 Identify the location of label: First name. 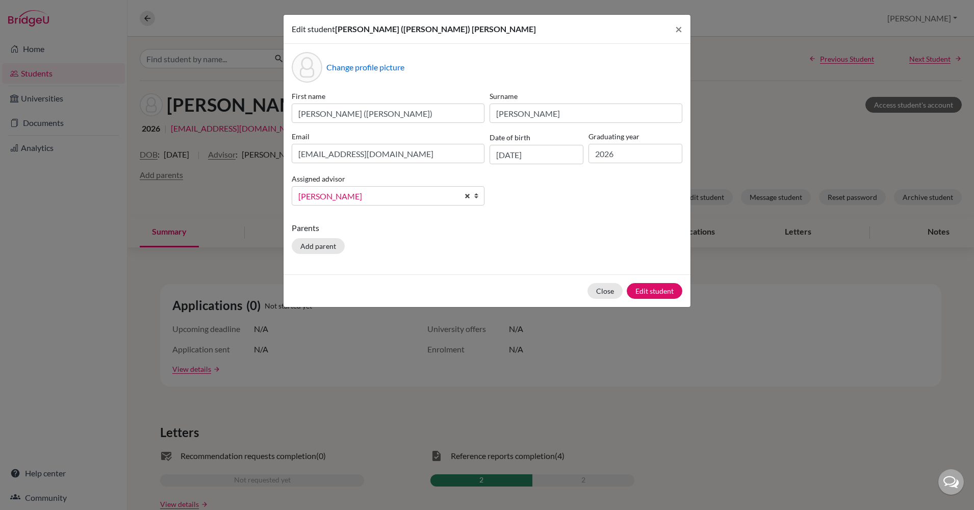
(388, 96).